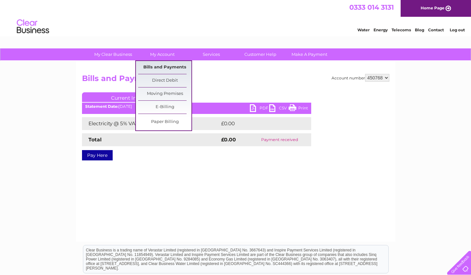  Describe the element at coordinates (457, 30) in the screenshot. I see `a: Log out` at that location.